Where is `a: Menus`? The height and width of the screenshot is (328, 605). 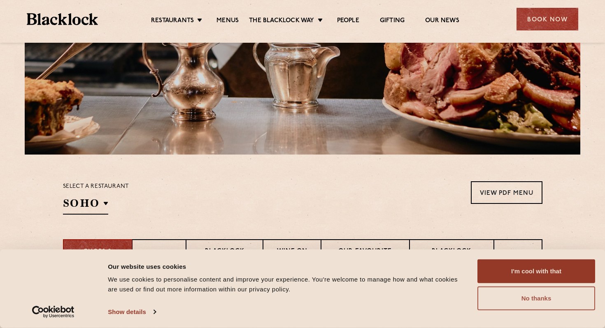
a: Menus is located at coordinates (228, 21).